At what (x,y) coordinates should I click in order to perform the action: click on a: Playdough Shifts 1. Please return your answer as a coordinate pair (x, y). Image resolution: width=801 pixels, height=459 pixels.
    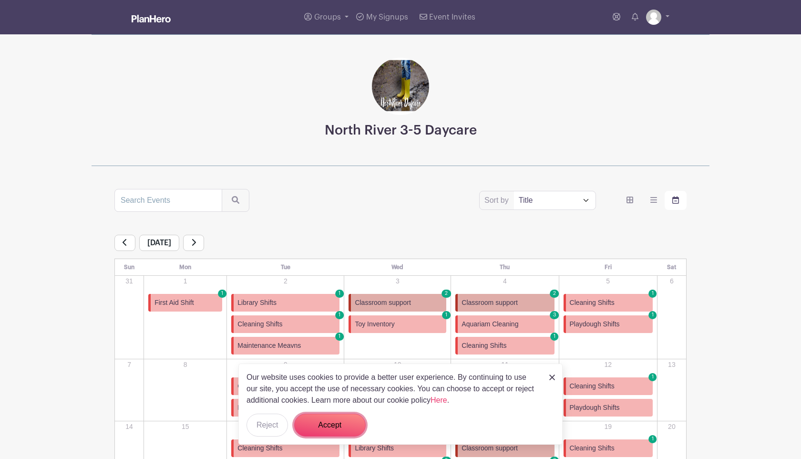
    Looking at the image, I should click on (608, 324).